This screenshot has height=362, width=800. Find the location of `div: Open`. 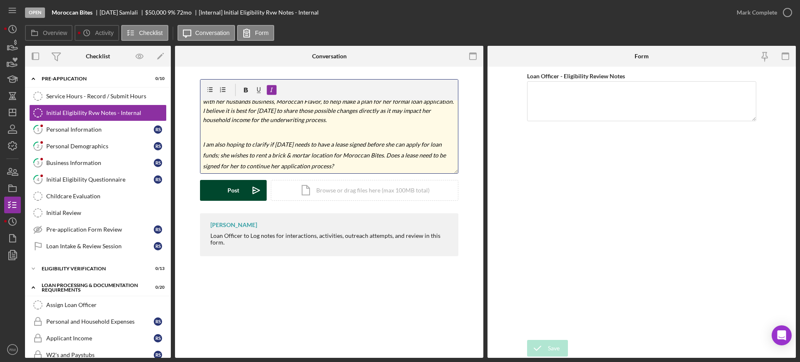

div: Open is located at coordinates (35, 13).